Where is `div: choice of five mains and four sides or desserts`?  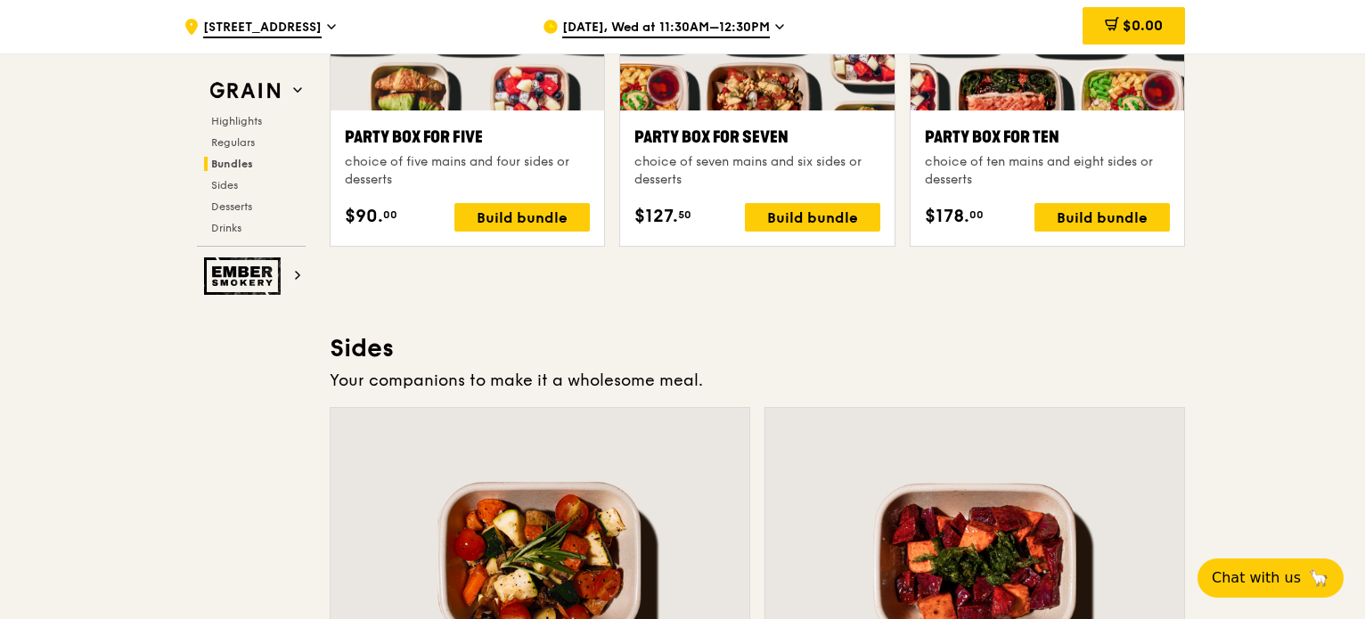 div: choice of five mains and four sides or desserts is located at coordinates (467, 171).